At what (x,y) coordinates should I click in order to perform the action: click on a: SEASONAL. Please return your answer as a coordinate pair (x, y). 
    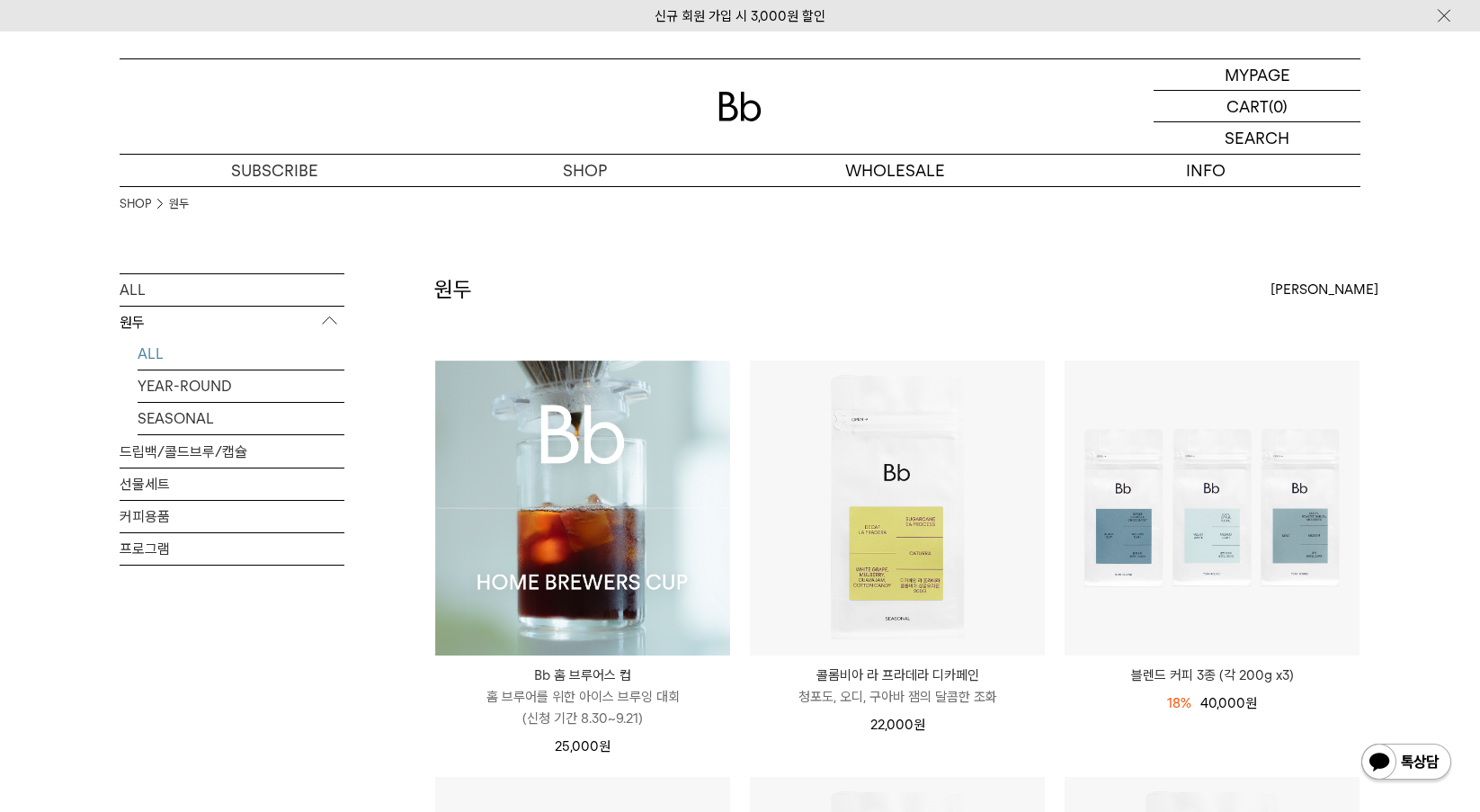
    Looking at the image, I should click on (241, 418).